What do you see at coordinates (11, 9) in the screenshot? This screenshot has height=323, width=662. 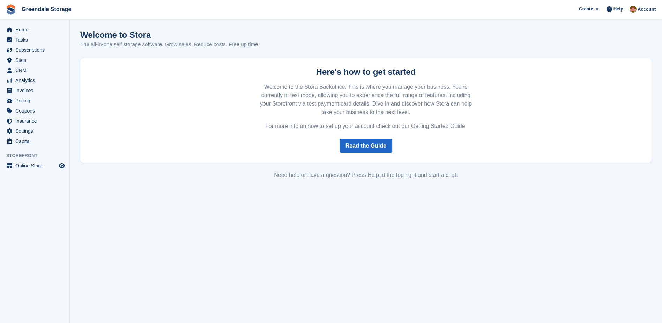 I see `img: stora-icon-8386f47178a22dfd0bd8f6a31ec36ba5ce8667c1dd55bd0f319d3a0aa187defe.svg` at bounding box center [11, 9].